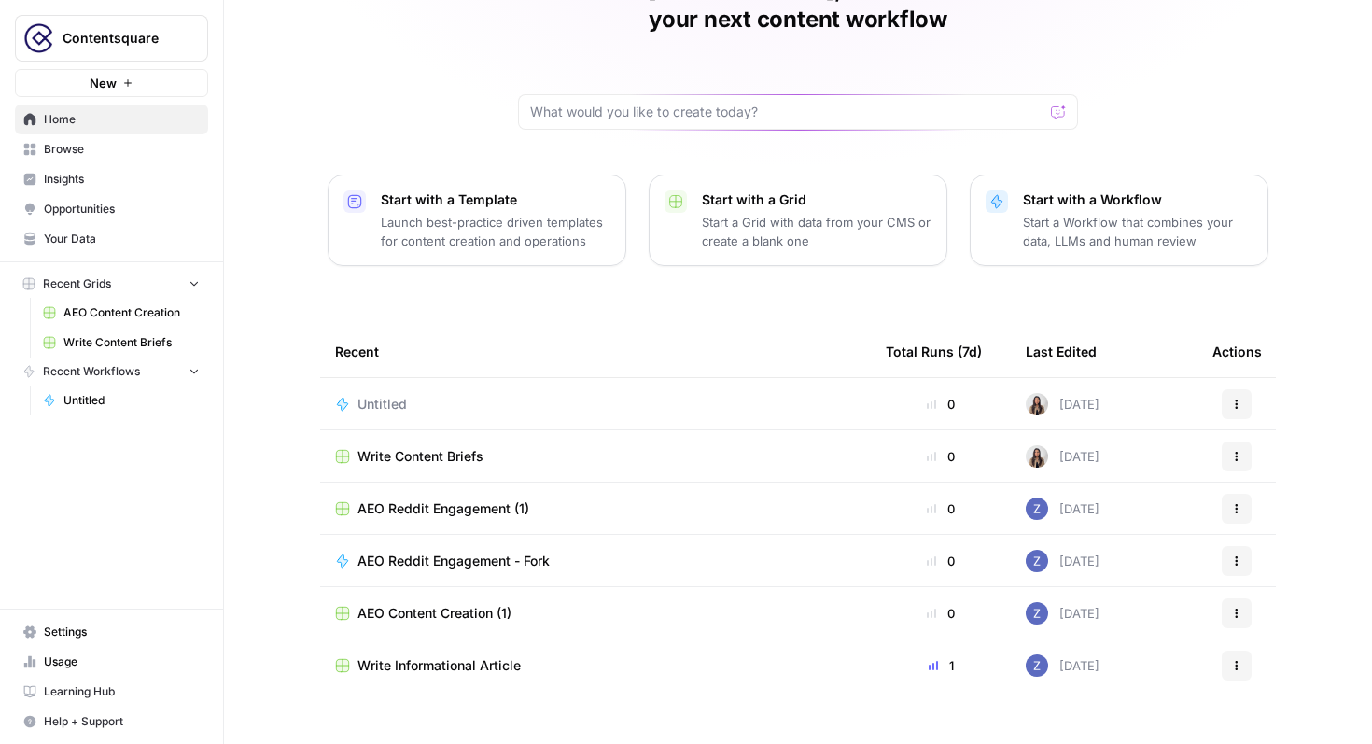  I want to click on span: New, so click(103, 83).